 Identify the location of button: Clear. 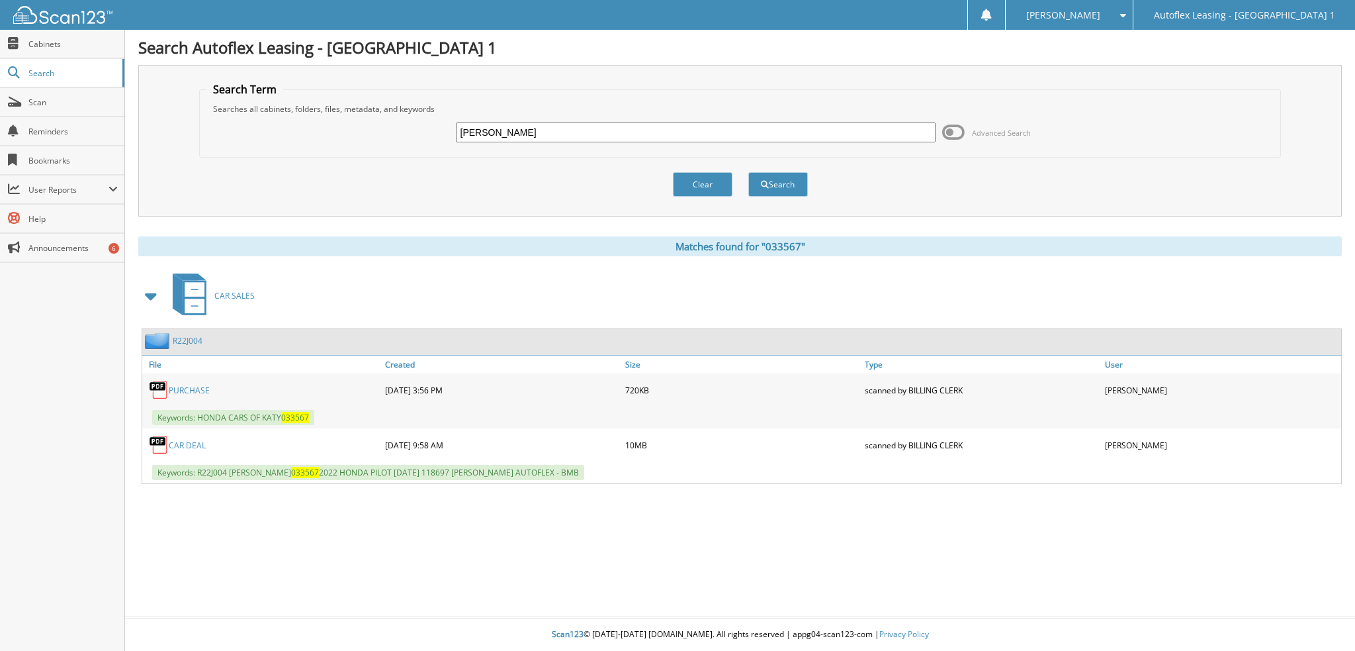
(703, 184).